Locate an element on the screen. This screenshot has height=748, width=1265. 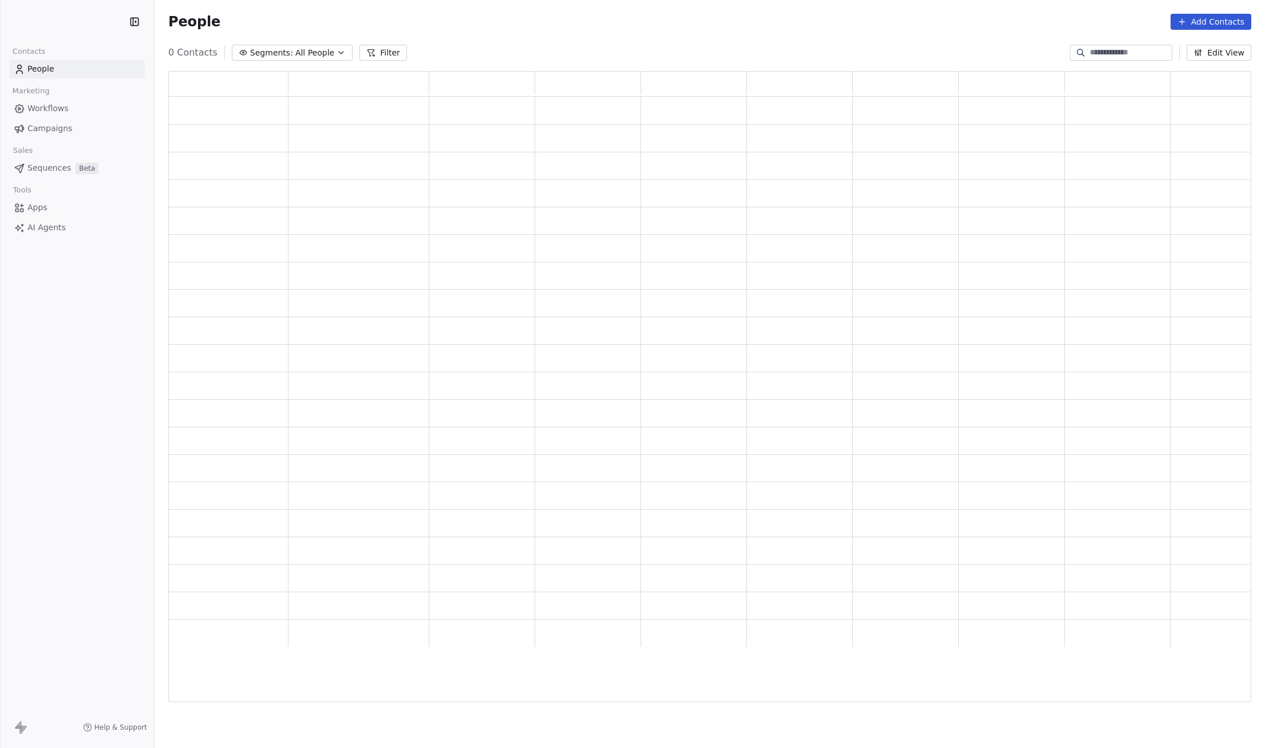
a: People is located at coordinates (77, 69).